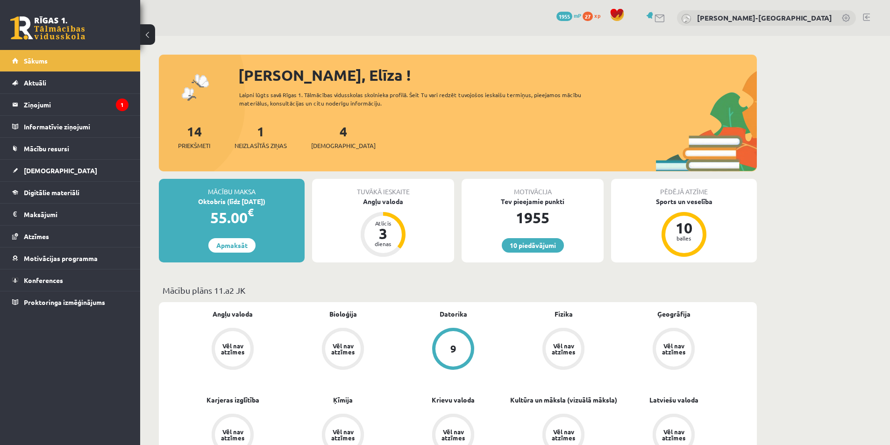  I want to click on span: Sākums, so click(36, 61).